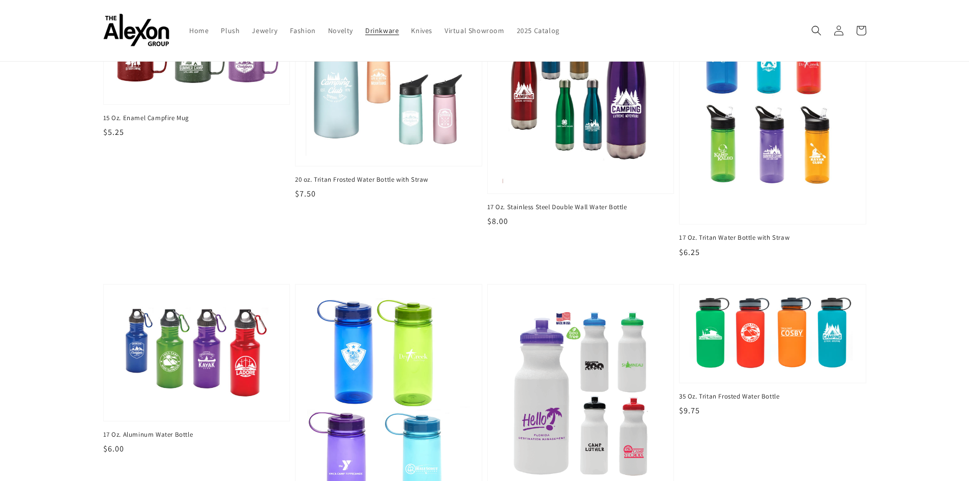  What do you see at coordinates (816, 31) in the screenshot?
I see `summary: Search` at bounding box center [816, 31].